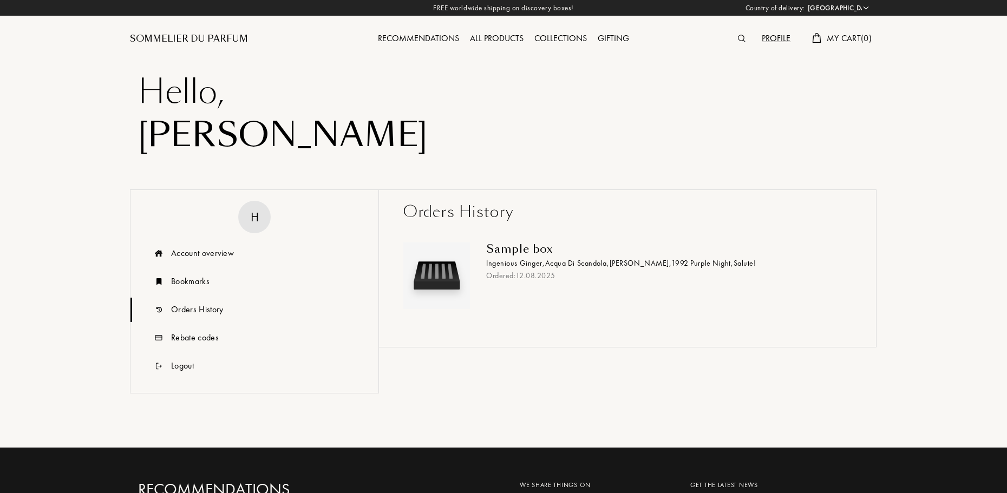  I want to click on span: Acqua di Scandola ,, so click(577, 263).